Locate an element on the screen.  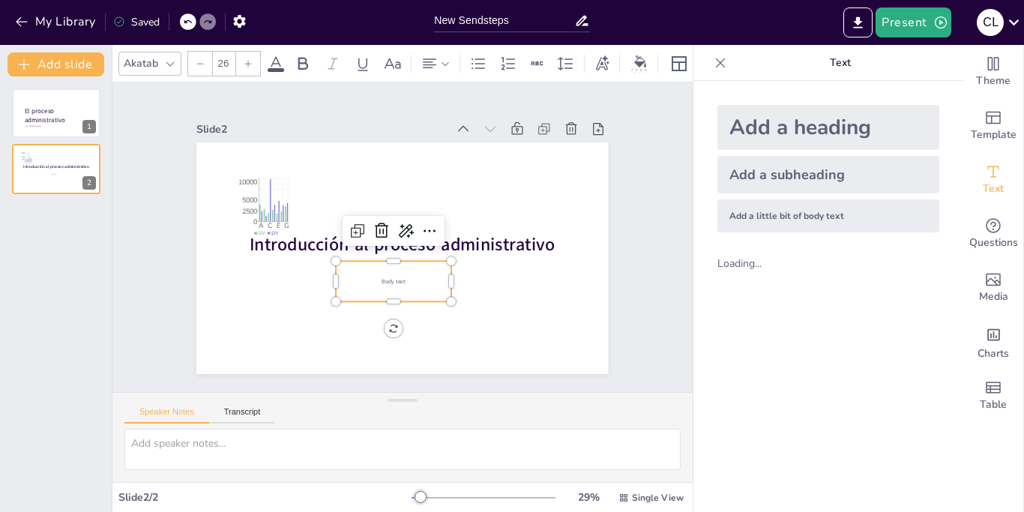
div: Add a heading is located at coordinates (829, 127).